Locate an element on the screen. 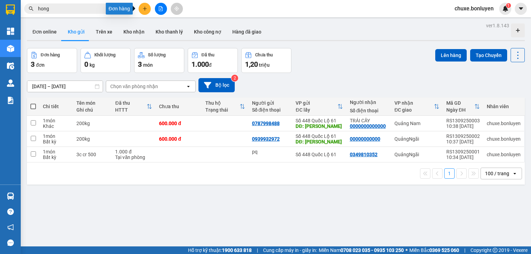  span: 0 is located at coordinates (86, 64).